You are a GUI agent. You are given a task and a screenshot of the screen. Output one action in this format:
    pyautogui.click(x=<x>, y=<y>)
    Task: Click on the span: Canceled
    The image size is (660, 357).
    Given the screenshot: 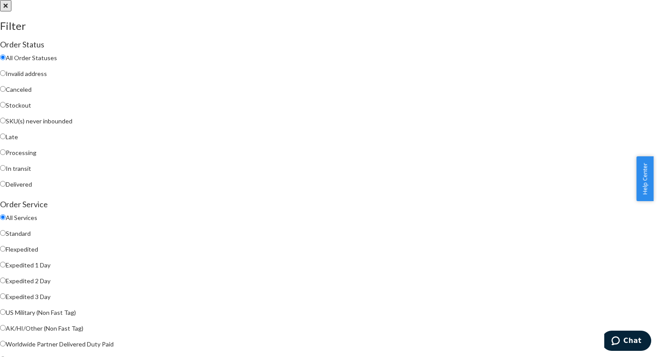 What is the action you would take?
    pyautogui.click(x=18, y=89)
    